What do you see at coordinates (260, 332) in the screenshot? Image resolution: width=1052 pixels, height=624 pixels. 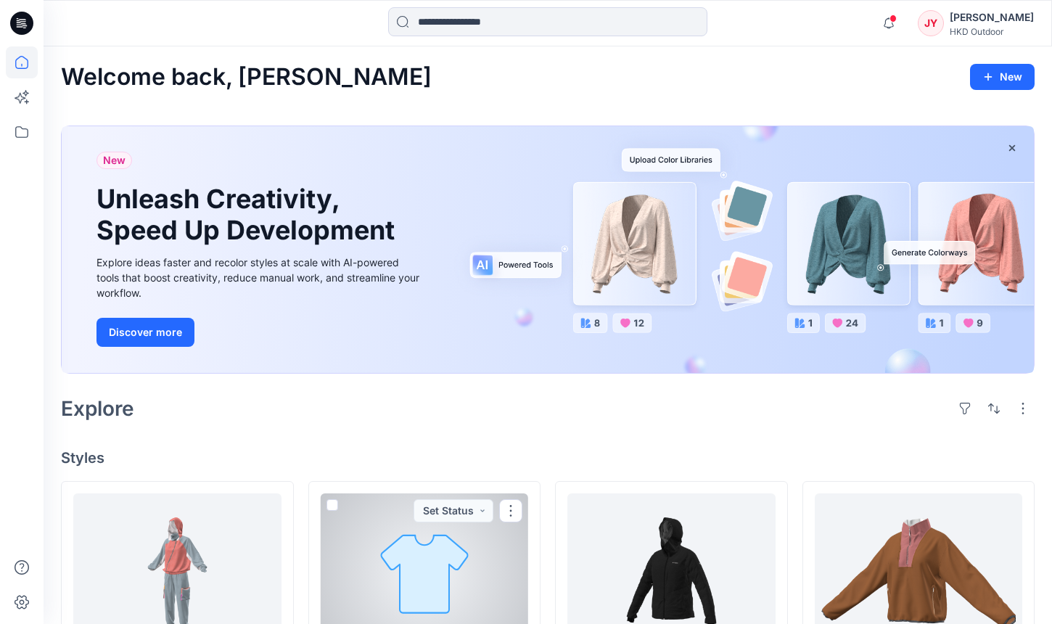 I see `a: Discover more` at bounding box center [260, 332].